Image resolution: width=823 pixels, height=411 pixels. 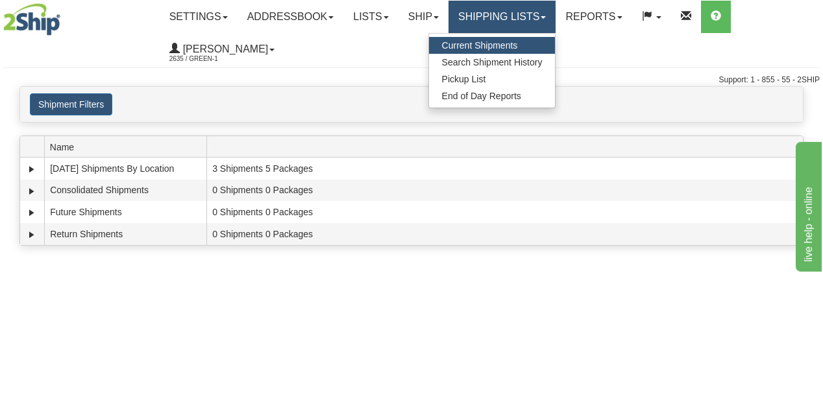 What do you see at coordinates (492, 96) in the screenshot?
I see `a: End of Day Reports` at bounding box center [492, 96].